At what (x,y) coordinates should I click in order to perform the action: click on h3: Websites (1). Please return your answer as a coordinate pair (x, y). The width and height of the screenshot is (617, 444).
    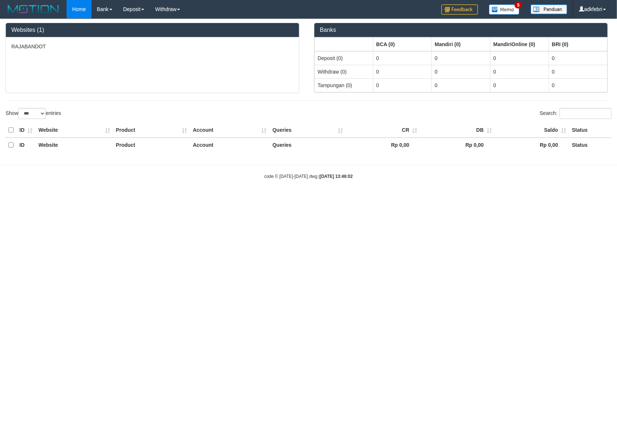
    Looking at the image, I should click on (152, 30).